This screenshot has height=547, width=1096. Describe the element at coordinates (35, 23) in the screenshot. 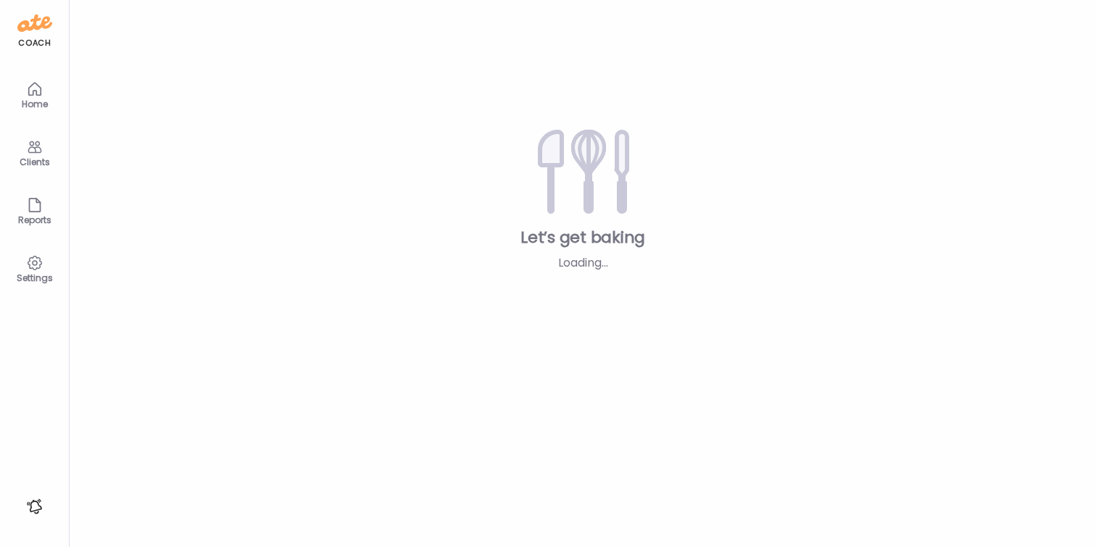

I see `img: ate` at that location.